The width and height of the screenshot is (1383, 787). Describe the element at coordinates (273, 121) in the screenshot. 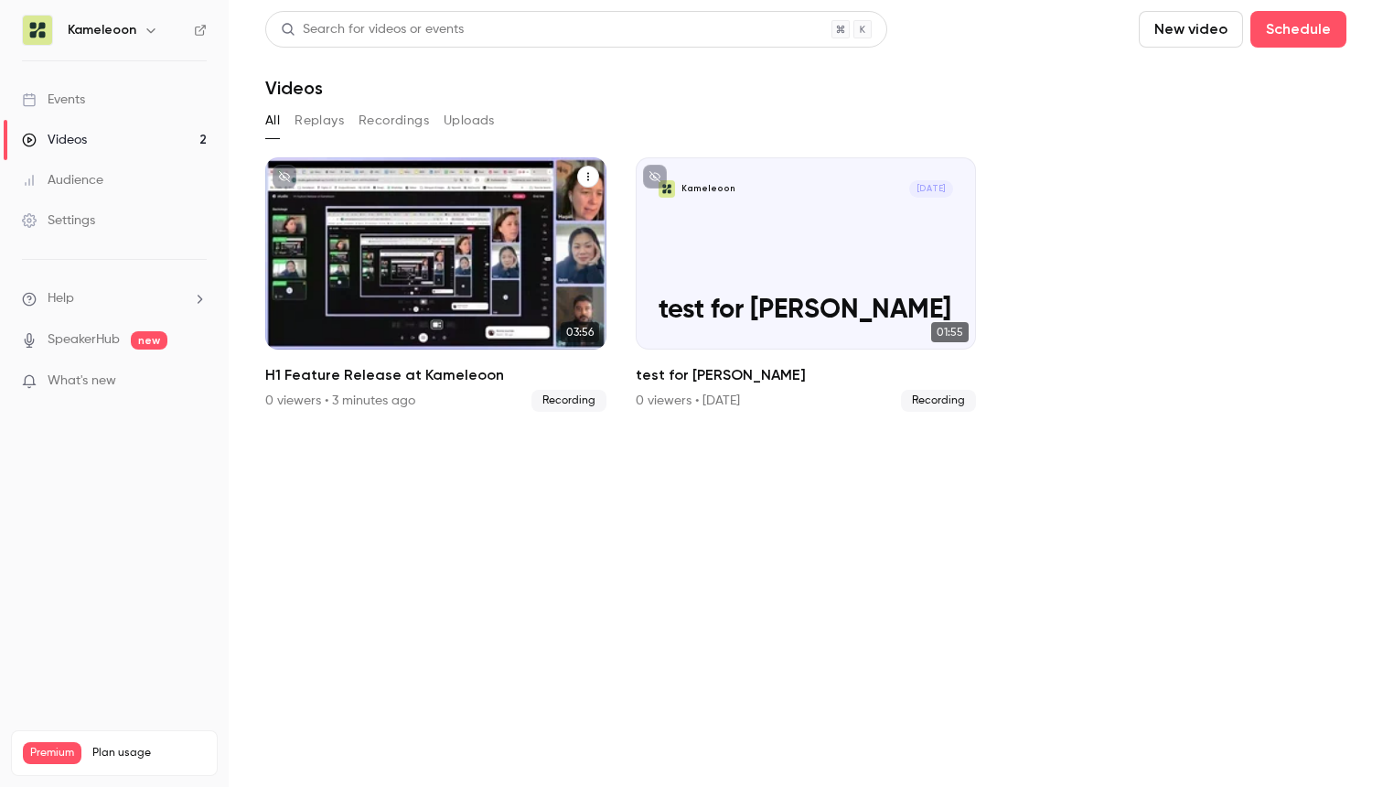

I see `button: All` at that location.